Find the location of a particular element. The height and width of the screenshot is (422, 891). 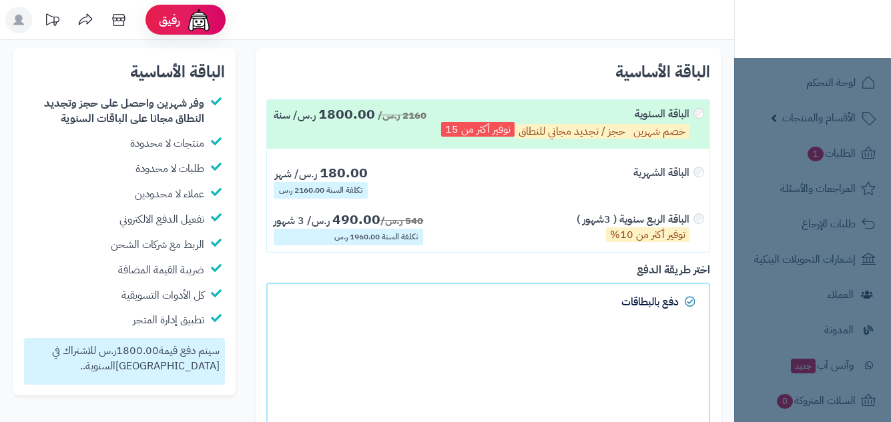

span: السنوية is located at coordinates (100, 366).